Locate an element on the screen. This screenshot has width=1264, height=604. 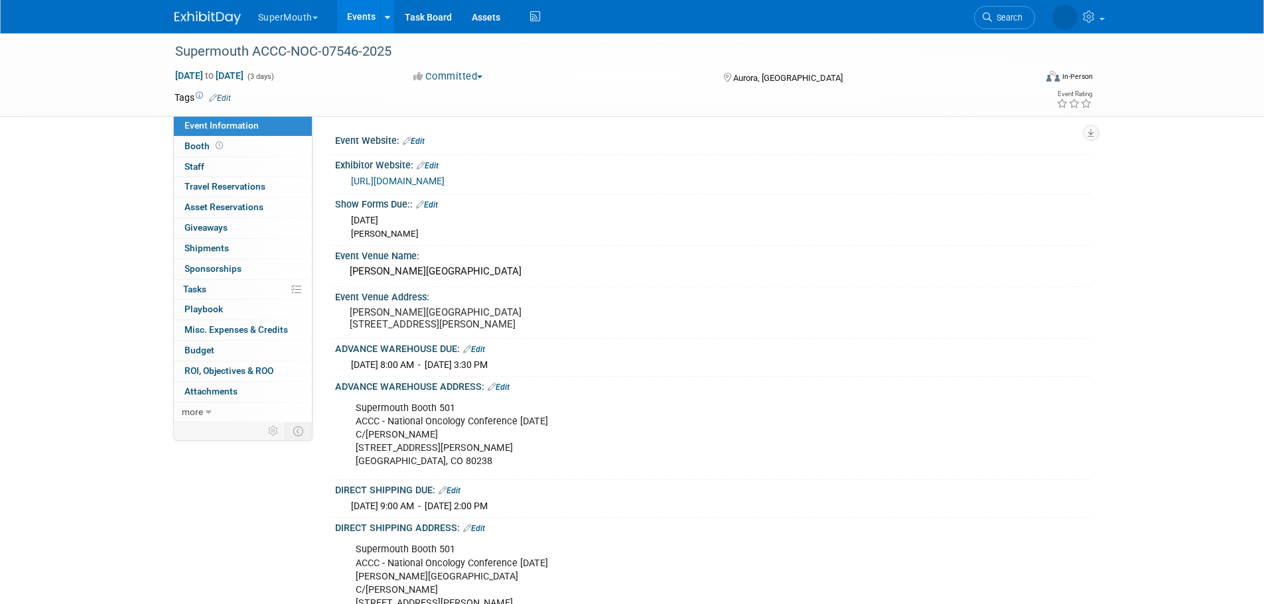
a: Tasks is located at coordinates (243, 290).